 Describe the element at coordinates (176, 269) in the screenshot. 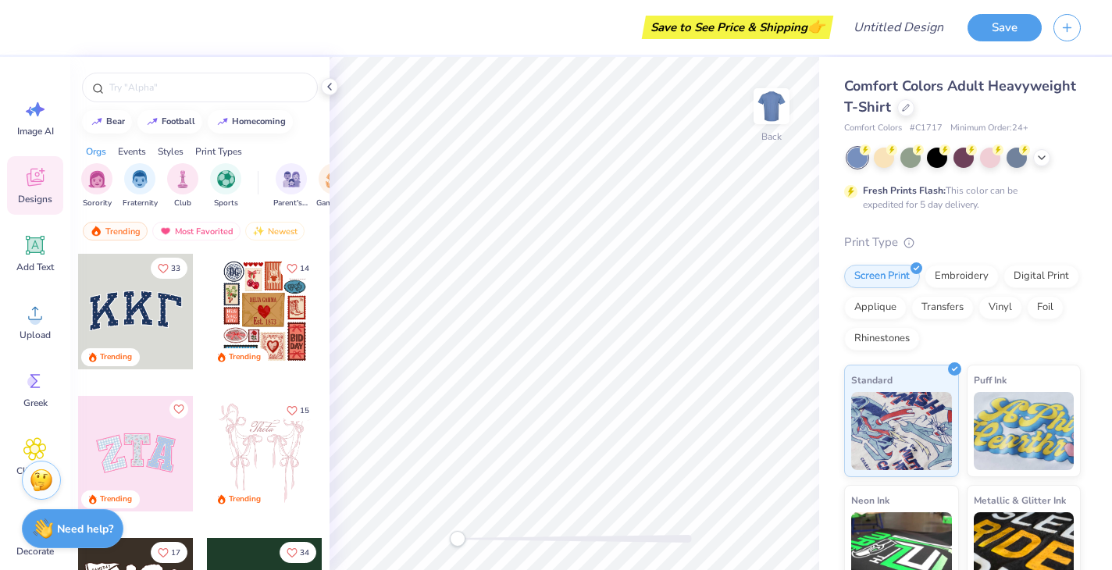

I see `span: 33` at that location.